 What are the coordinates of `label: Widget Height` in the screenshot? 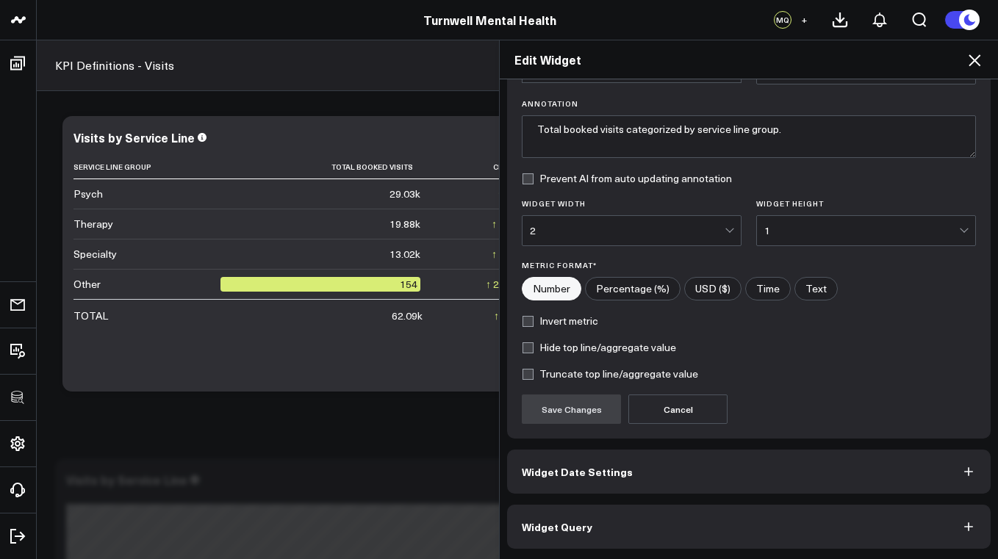 It's located at (866, 204).